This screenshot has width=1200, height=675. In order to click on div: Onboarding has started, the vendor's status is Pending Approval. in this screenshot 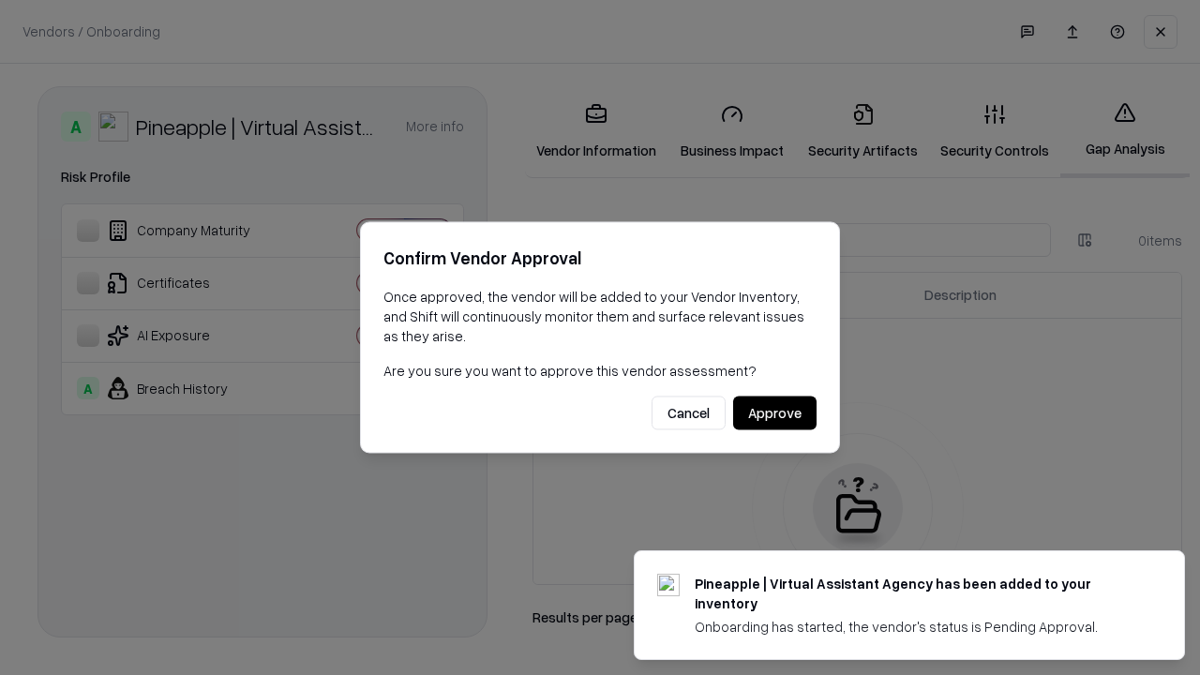, I will do `click(917, 626)`.